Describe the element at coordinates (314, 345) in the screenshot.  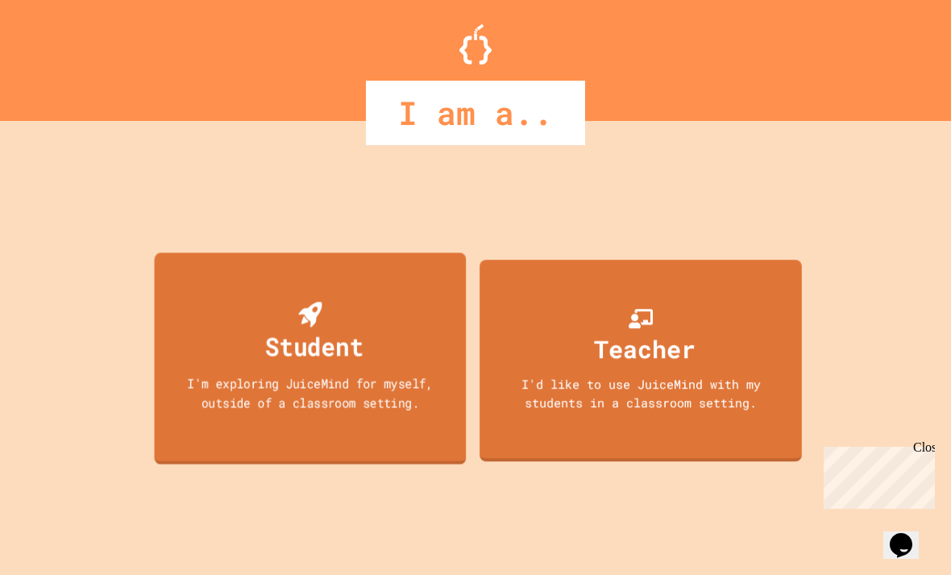
I see `div: Student` at that location.